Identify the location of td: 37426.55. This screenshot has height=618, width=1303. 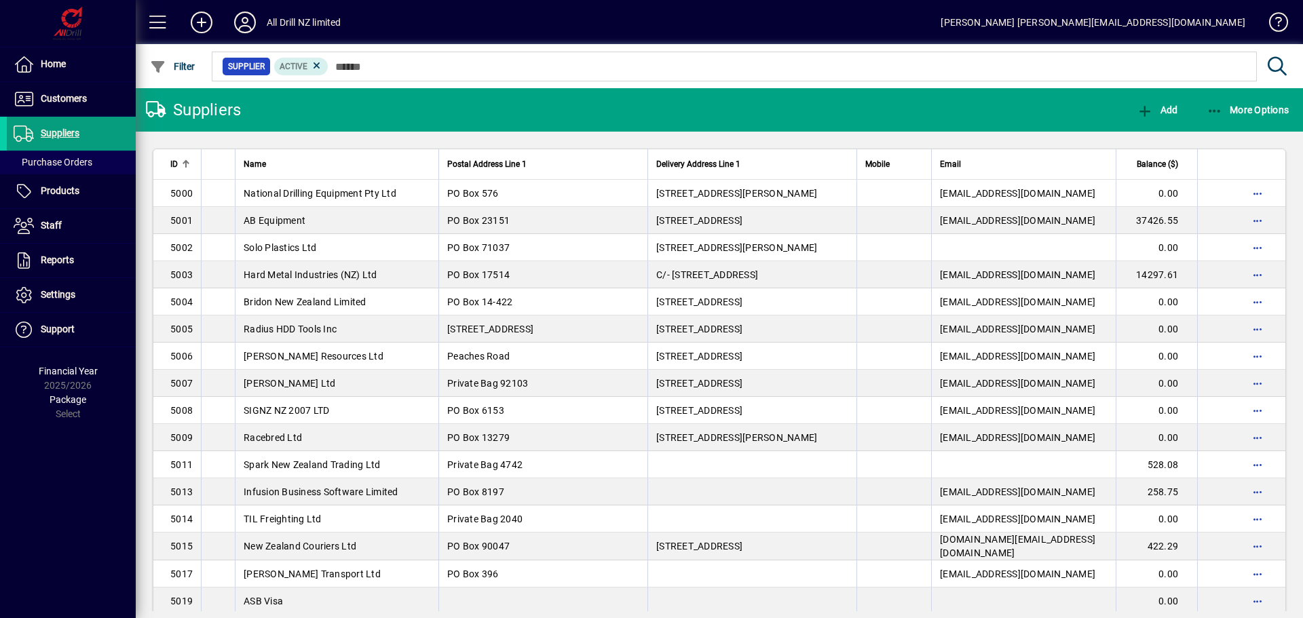
(1157, 221).